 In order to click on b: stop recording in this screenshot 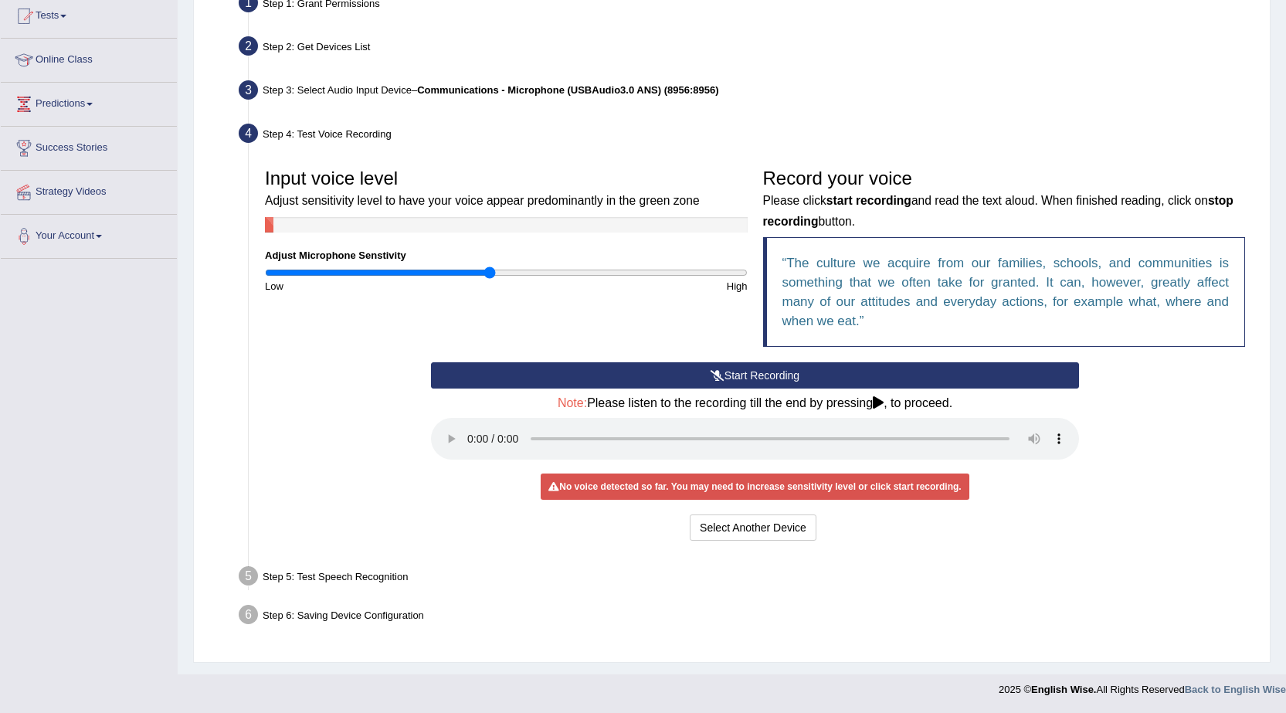, I will do `click(998, 210)`.